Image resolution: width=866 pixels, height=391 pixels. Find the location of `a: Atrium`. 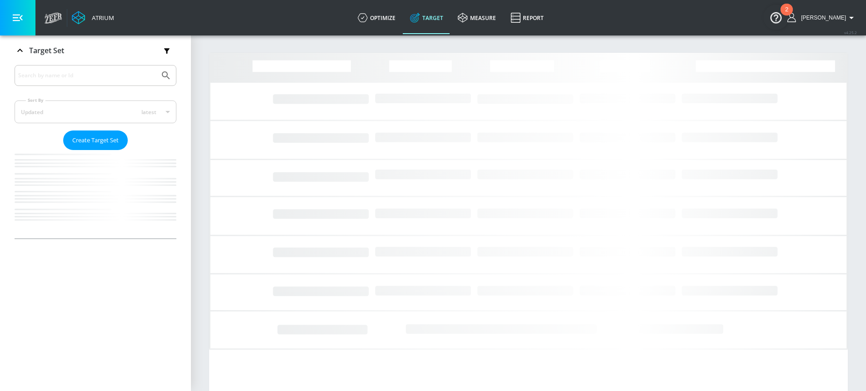

a: Atrium is located at coordinates (93, 18).